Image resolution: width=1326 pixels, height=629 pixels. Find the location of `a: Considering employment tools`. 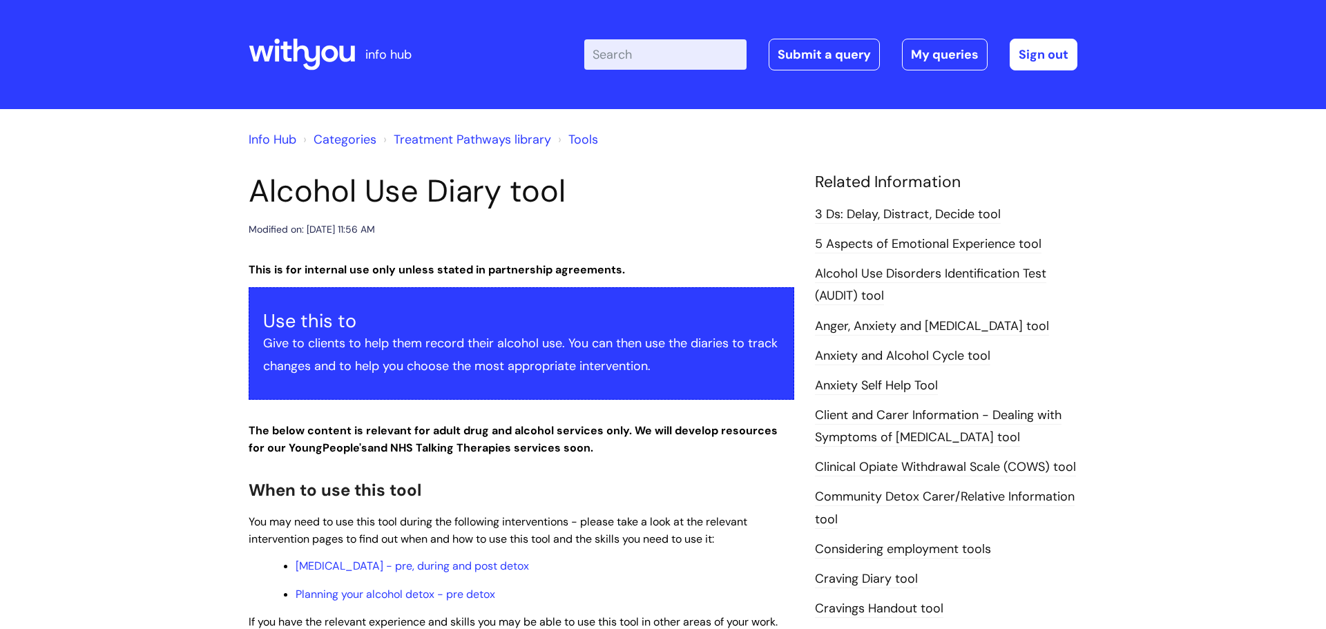

a: Considering employment tools is located at coordinates (902, 550).